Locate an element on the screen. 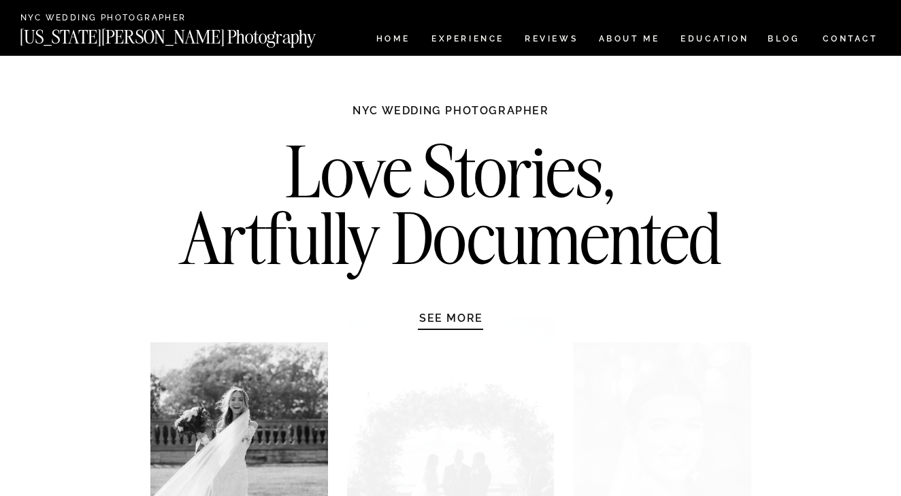  a: REVIEWS is located at coordinates (550, 40).